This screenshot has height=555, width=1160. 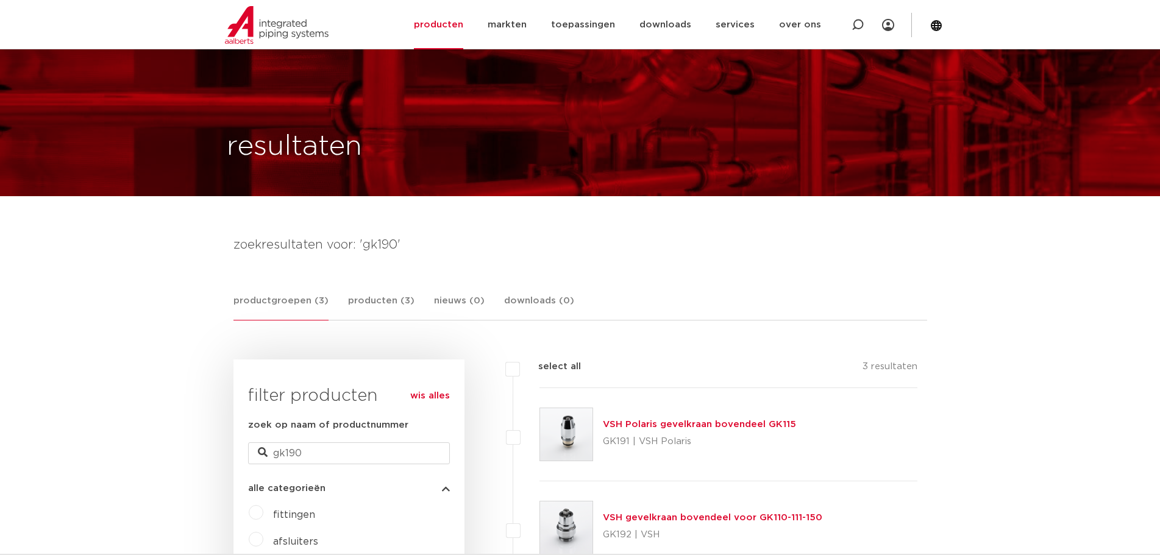 What do you see at coordinates (580, 245) in the screenshot?
I see `h4: zoekresultaten voor: 'gk190'` at bounding box center [580, 245].